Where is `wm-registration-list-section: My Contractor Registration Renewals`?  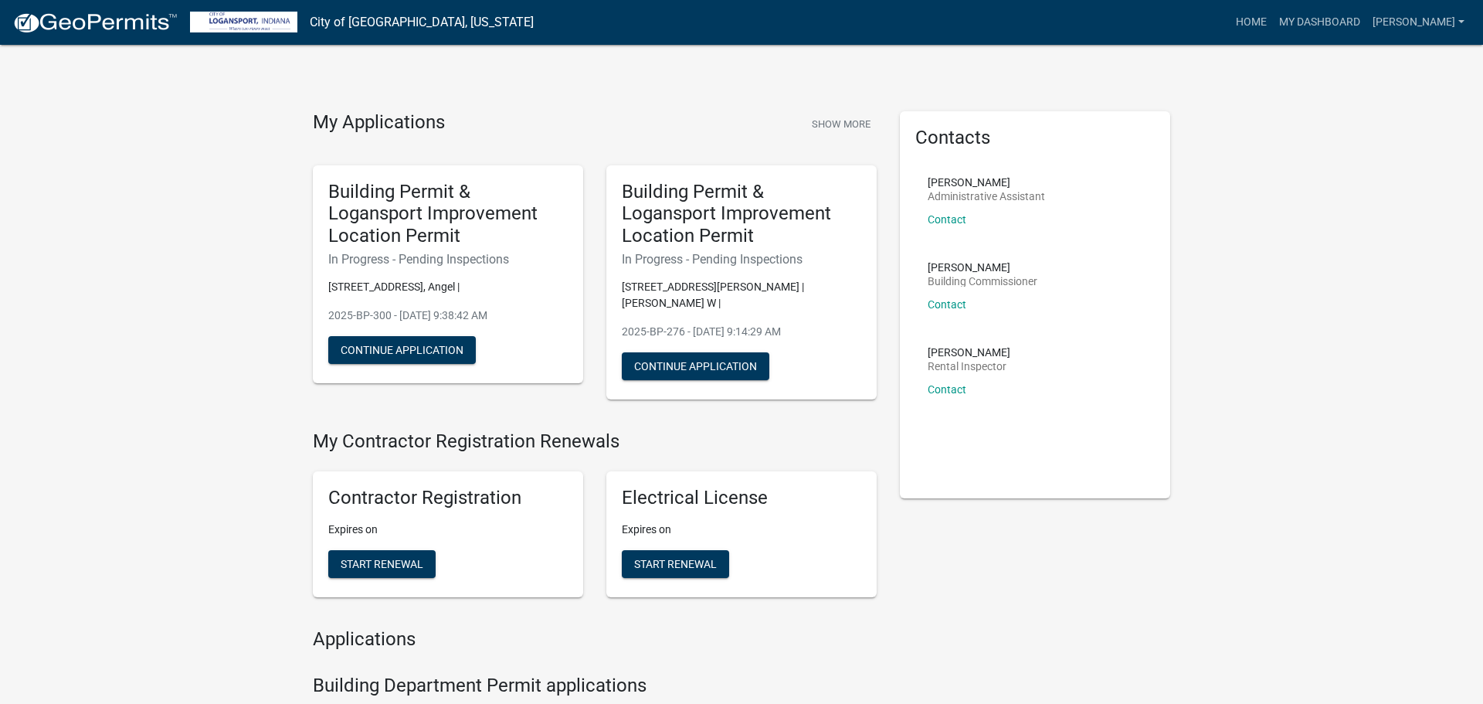
wm-registration-list-section: My Contractor Registration Renewals is located at coordinates (595, 520).